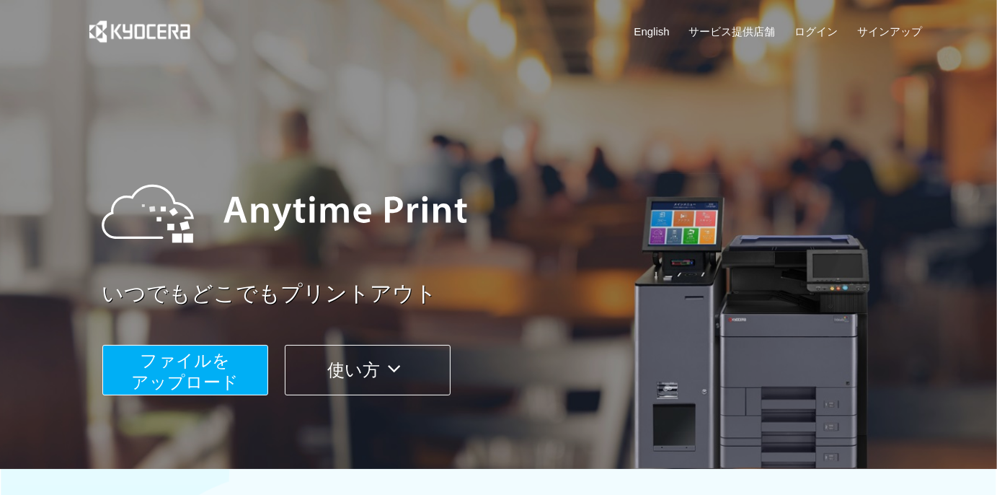 This screenshot has height=495, width=997. Describe the element at coordinates (652, 31) in the screenshot. I see `a: English` at that location.